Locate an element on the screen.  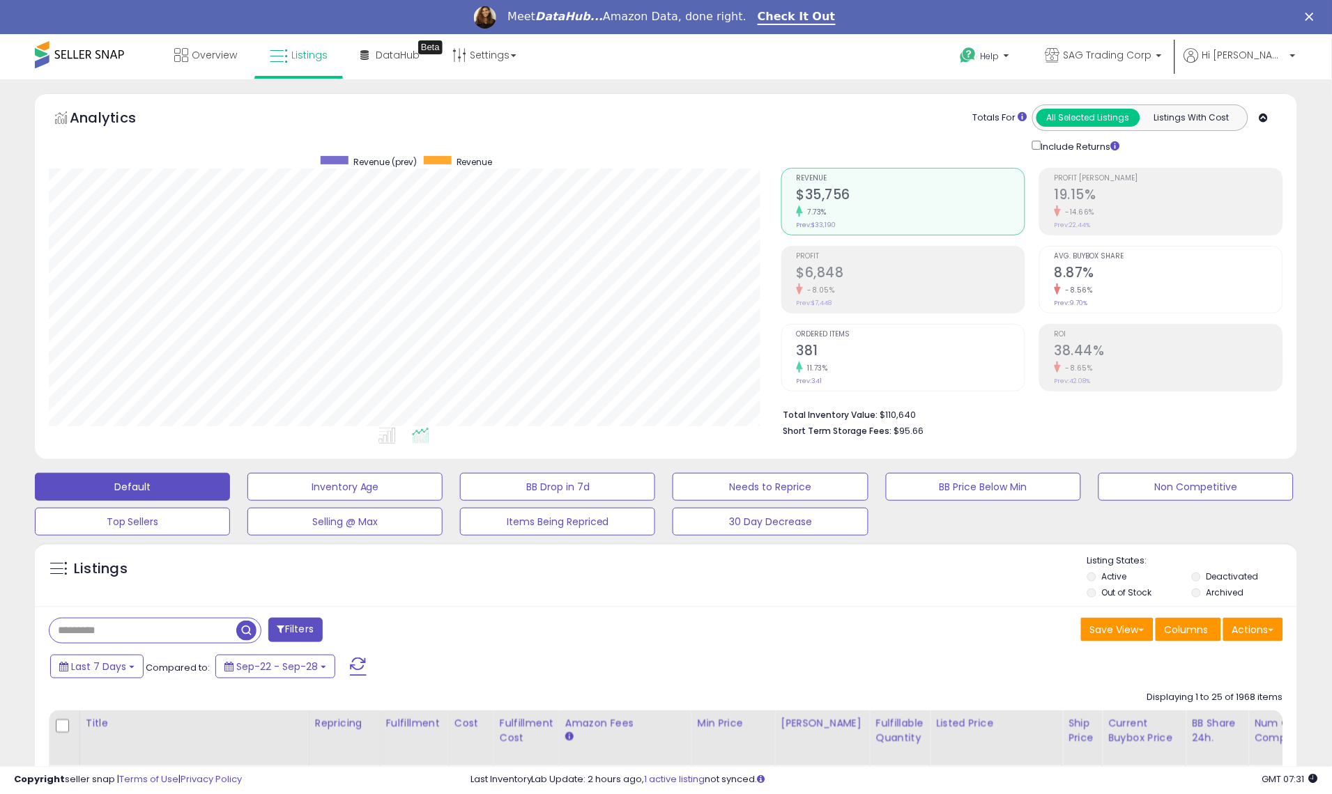
span: Last 7 Days is located at coordinates (98, 667).